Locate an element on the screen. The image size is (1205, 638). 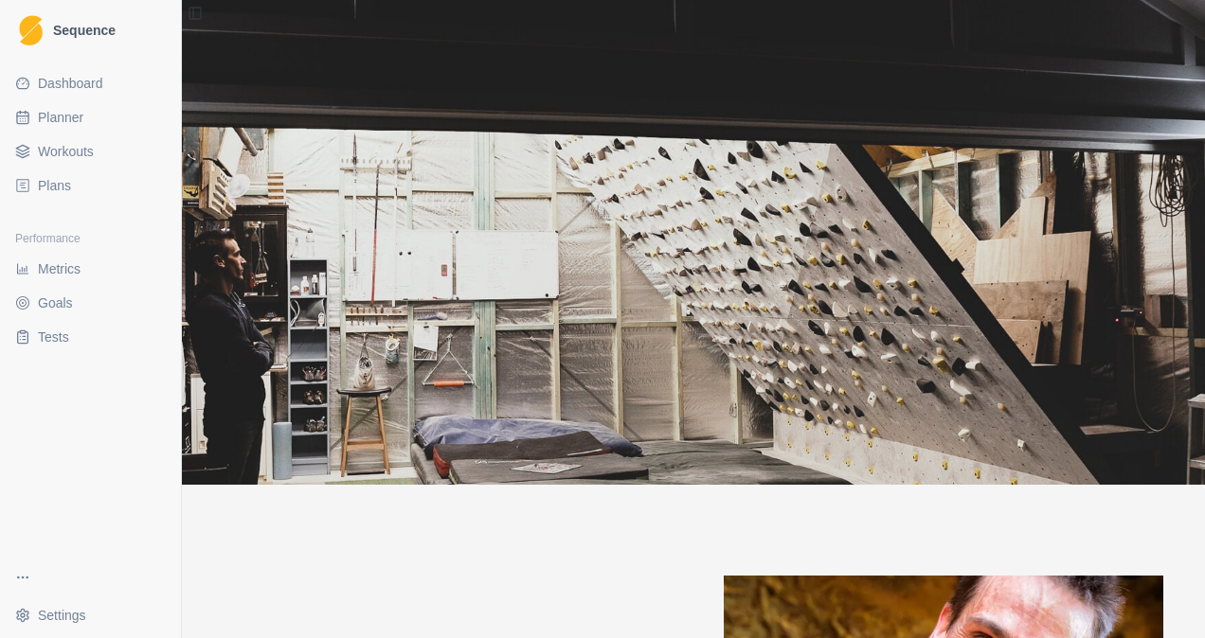
span: Plans is located at coordinates (54, 186).